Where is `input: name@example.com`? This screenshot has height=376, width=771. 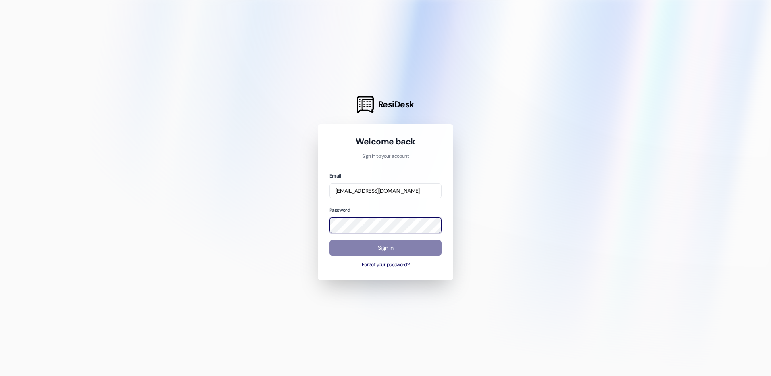 input: name@example.com is located at coordinates (385, 191).